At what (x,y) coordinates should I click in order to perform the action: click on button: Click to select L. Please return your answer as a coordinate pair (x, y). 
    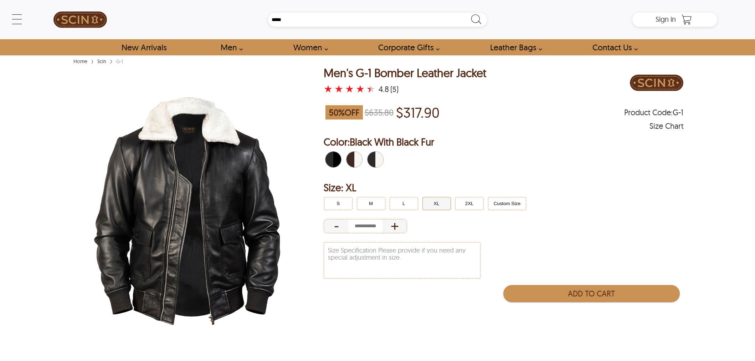
    Looking at the image, I should click on (404, 203).